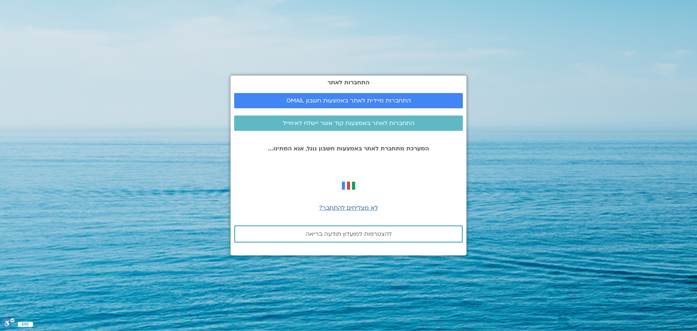  I want to click on a: התחברות מיידית לאתר באמצעות חשבון GMAIL, so click(349, 101).